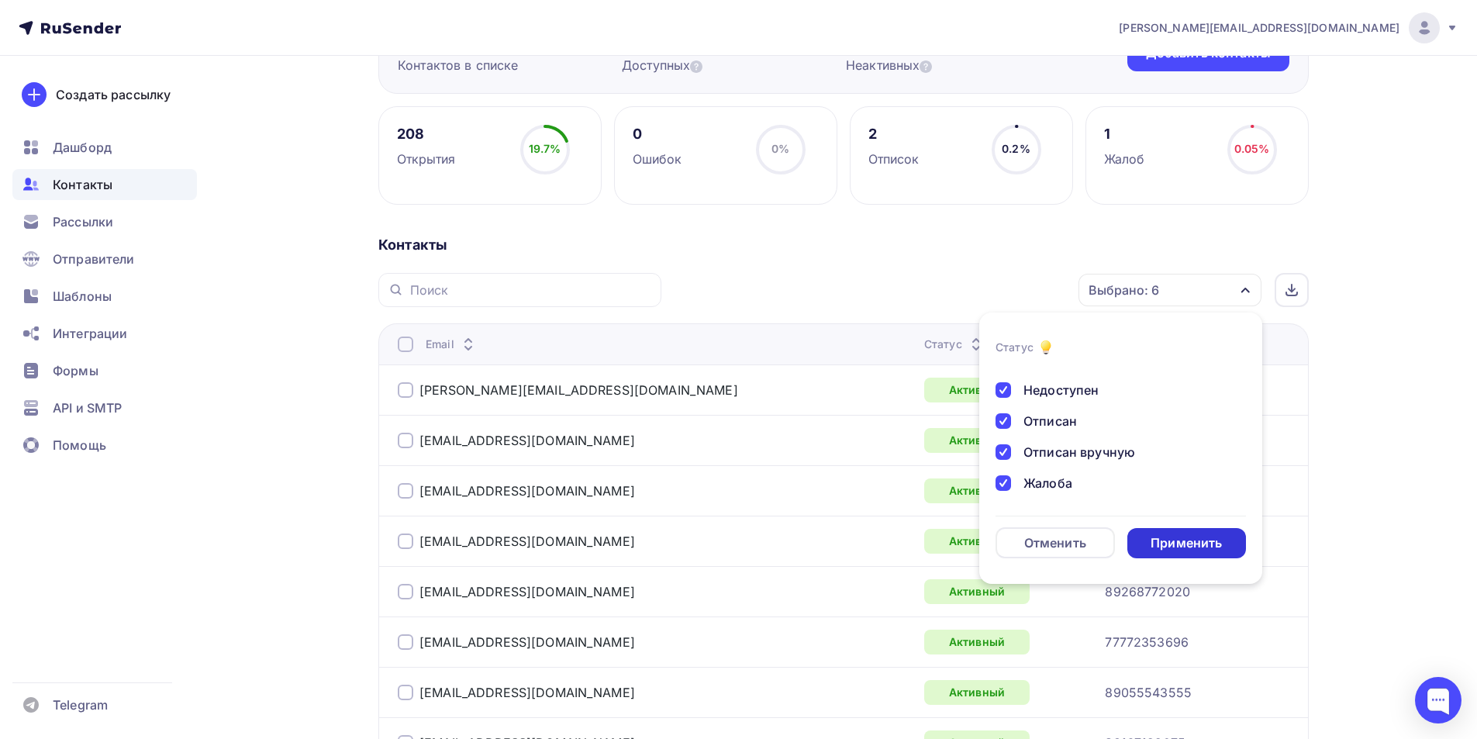 This screenshot has height=739, width=1477. Describe the element at coordinates (1079, 452) in the screenshot. I see `div: Отписан вручную` at that location.